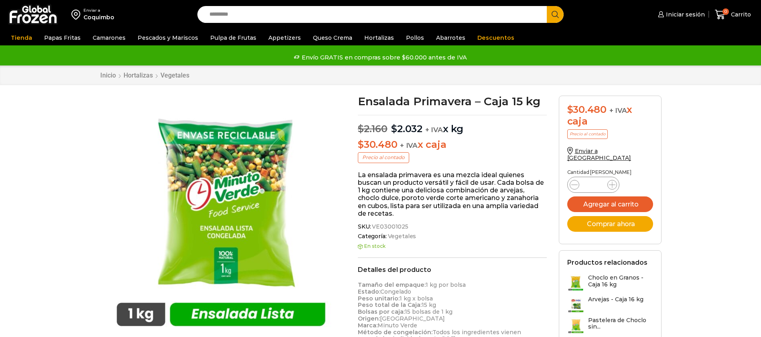  What do you see at coordinates (610, 223) in the screenshot?
I see `button: Comprar ahora` at bounding box center [610, 223].